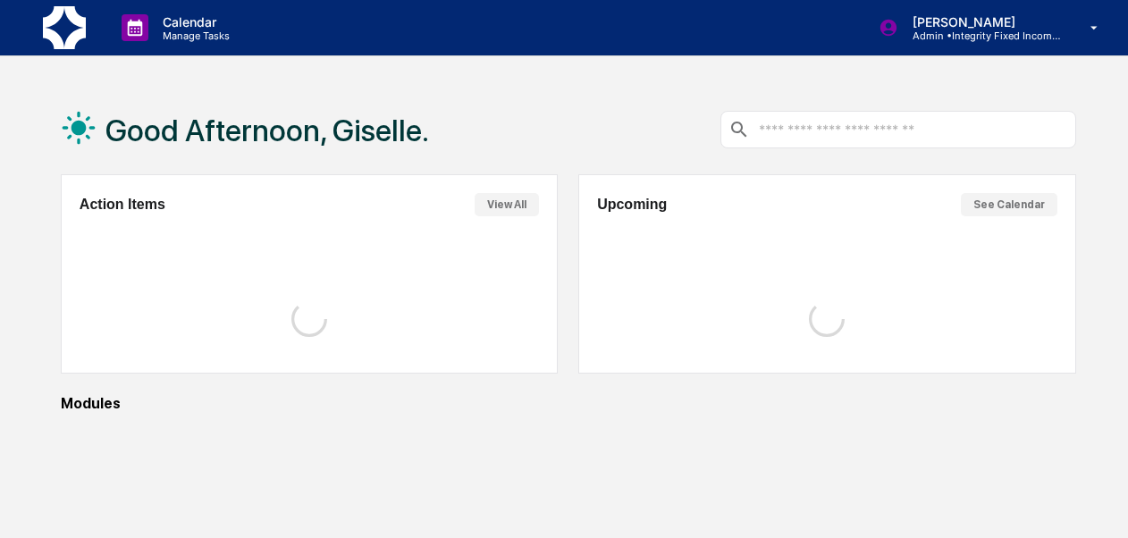 This screenshot has height=538, width=1128. What do you see at coordinates (1009, 205) in the screenshot?
I see `button: See Calendar` at bounding box center [1009, 205].